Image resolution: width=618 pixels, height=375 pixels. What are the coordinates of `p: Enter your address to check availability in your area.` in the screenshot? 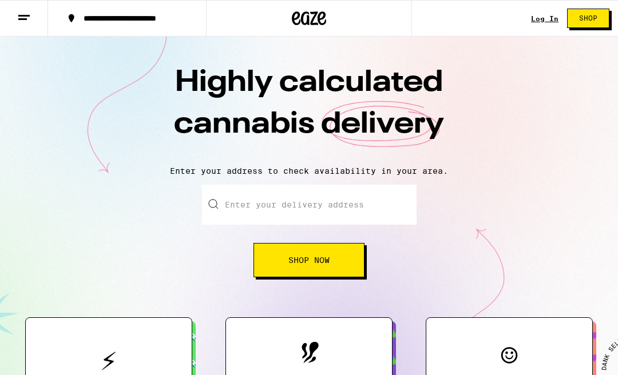 It's located at (309, 171).